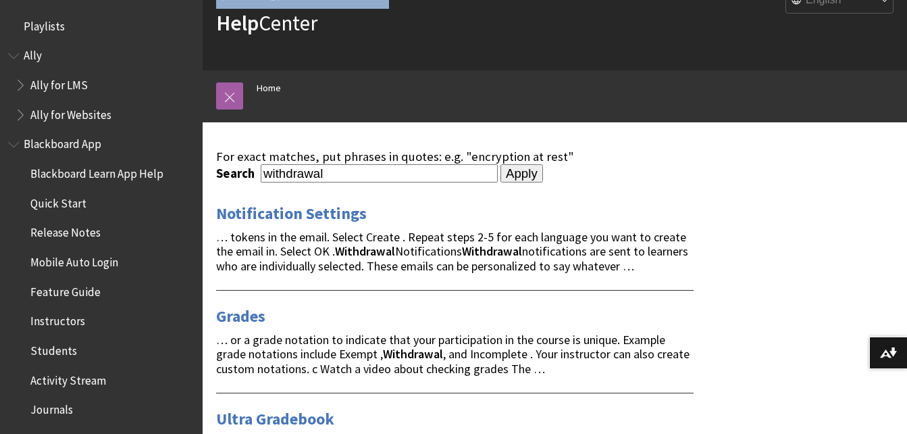 This screenshot has height=434, width=907. Describe the element at coordinates (269, 88) in the screenshot. I see `a: Home` at that location.